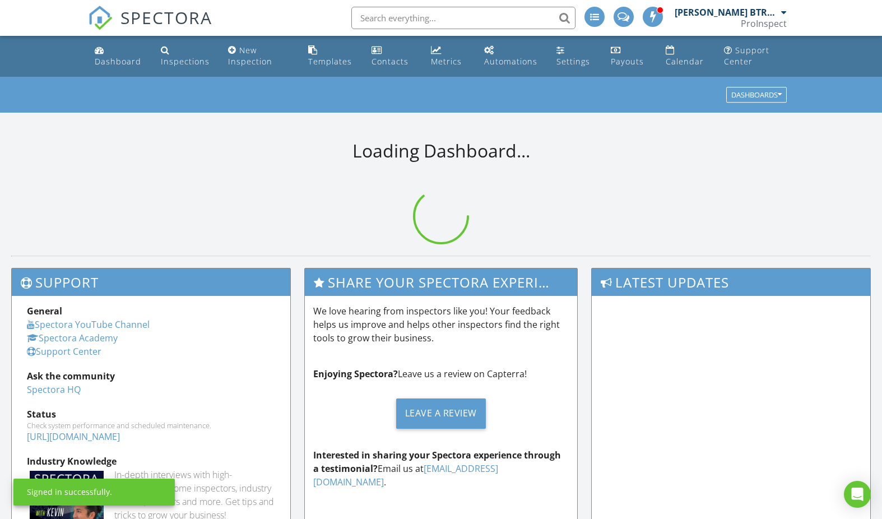 The image size is (882, 519). I want to click on strong: General, so click(44, 311).